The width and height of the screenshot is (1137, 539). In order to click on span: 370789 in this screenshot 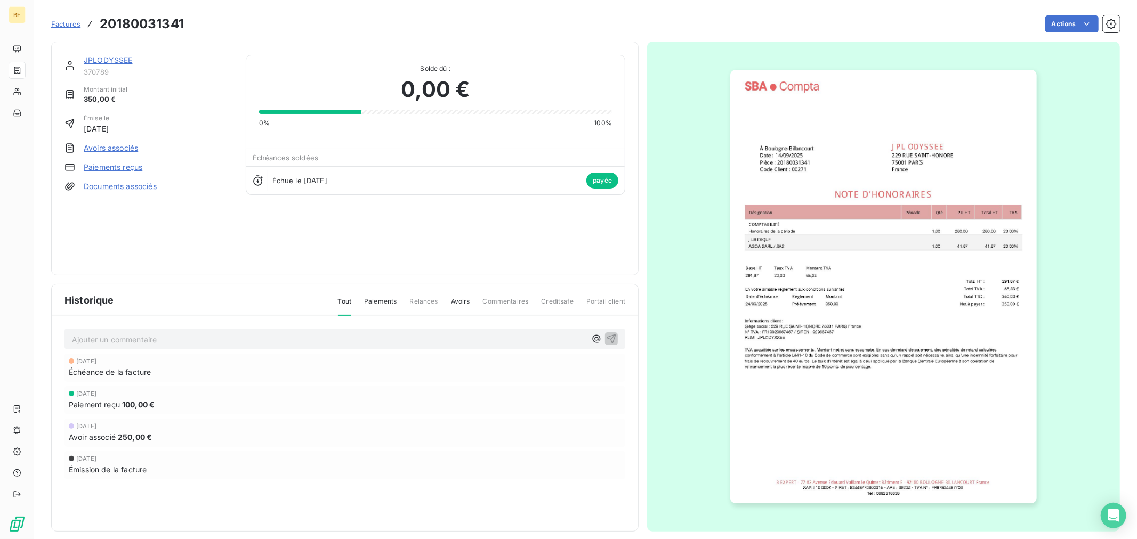, I will do `click(158, 72)`.